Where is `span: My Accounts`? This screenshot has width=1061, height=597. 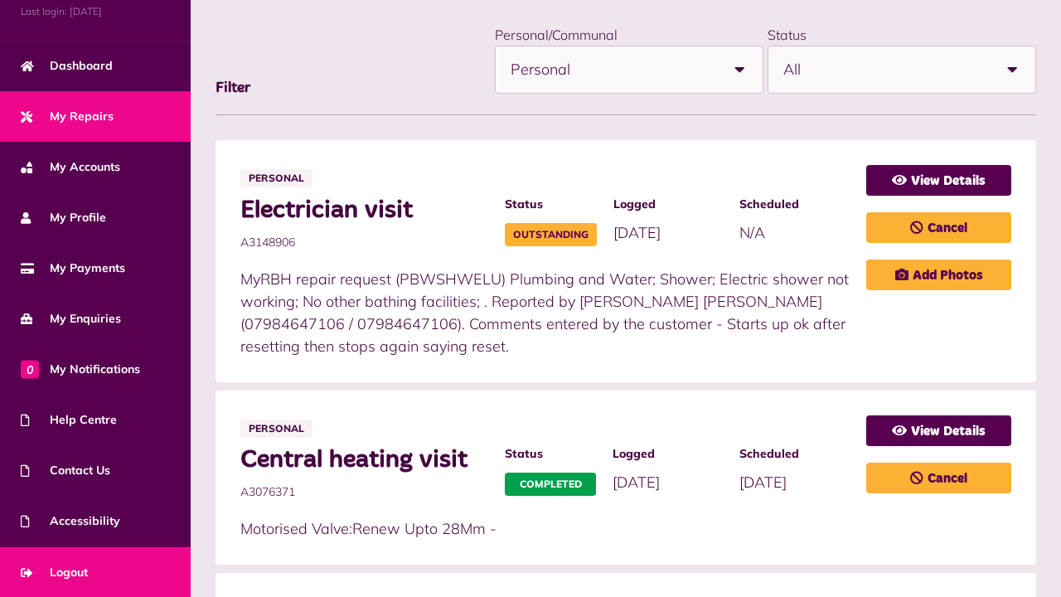
span: My Accounts is located at coordinates (70, 167).